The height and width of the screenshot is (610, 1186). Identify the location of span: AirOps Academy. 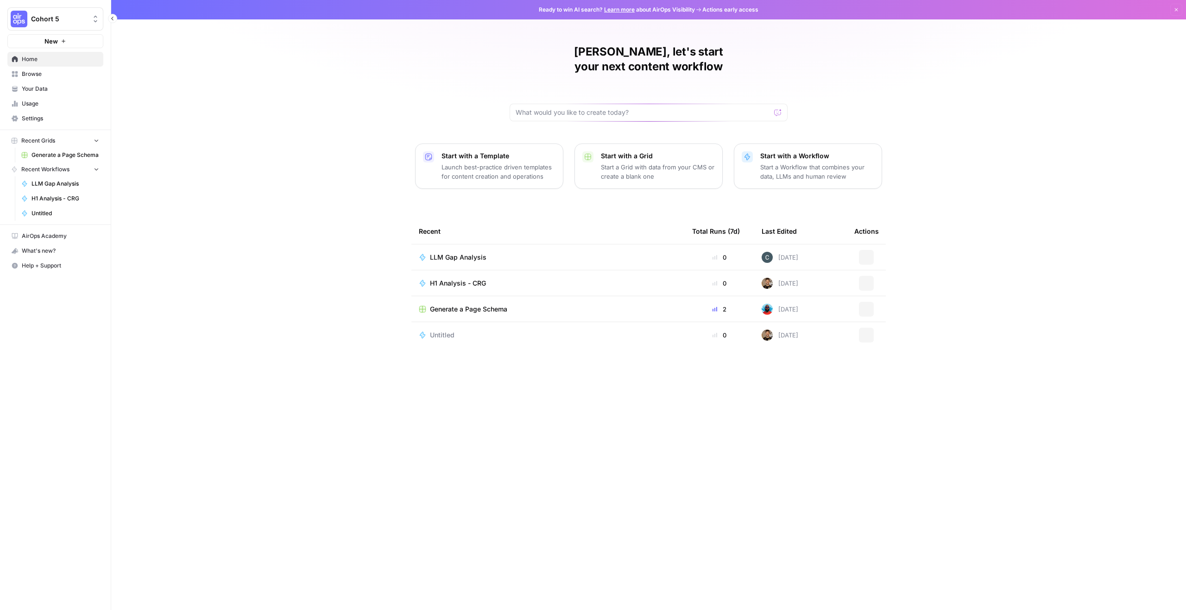
(60, 236).